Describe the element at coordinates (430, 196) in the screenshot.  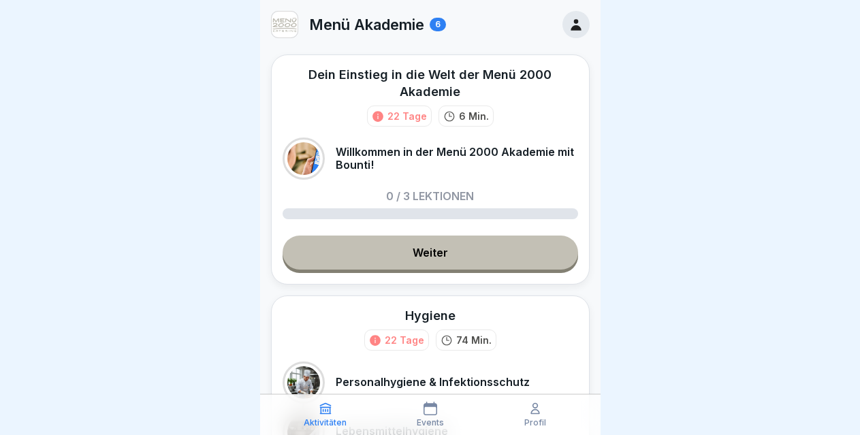
I see `p: 0 / 3 Lektionen` at that location.